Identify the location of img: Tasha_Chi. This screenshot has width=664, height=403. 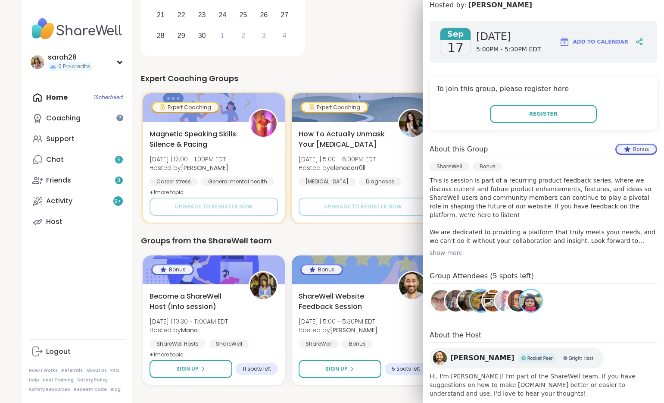
(531, 301).